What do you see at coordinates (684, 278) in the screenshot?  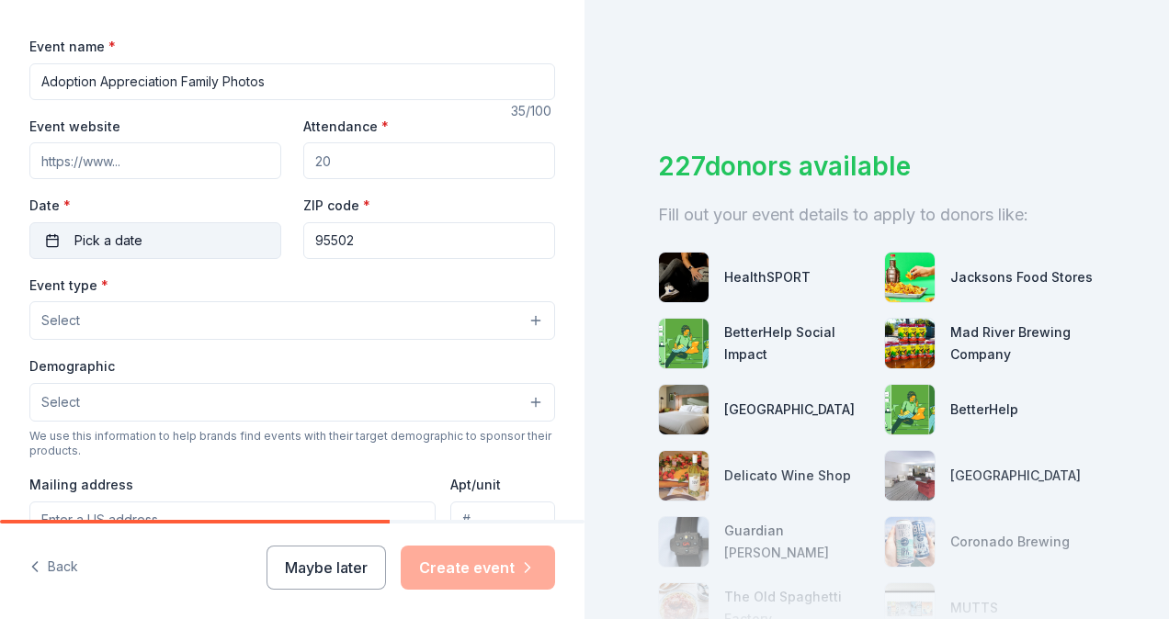 I see `img: photo for HealthSPORT` at bounding box center [684, 278].